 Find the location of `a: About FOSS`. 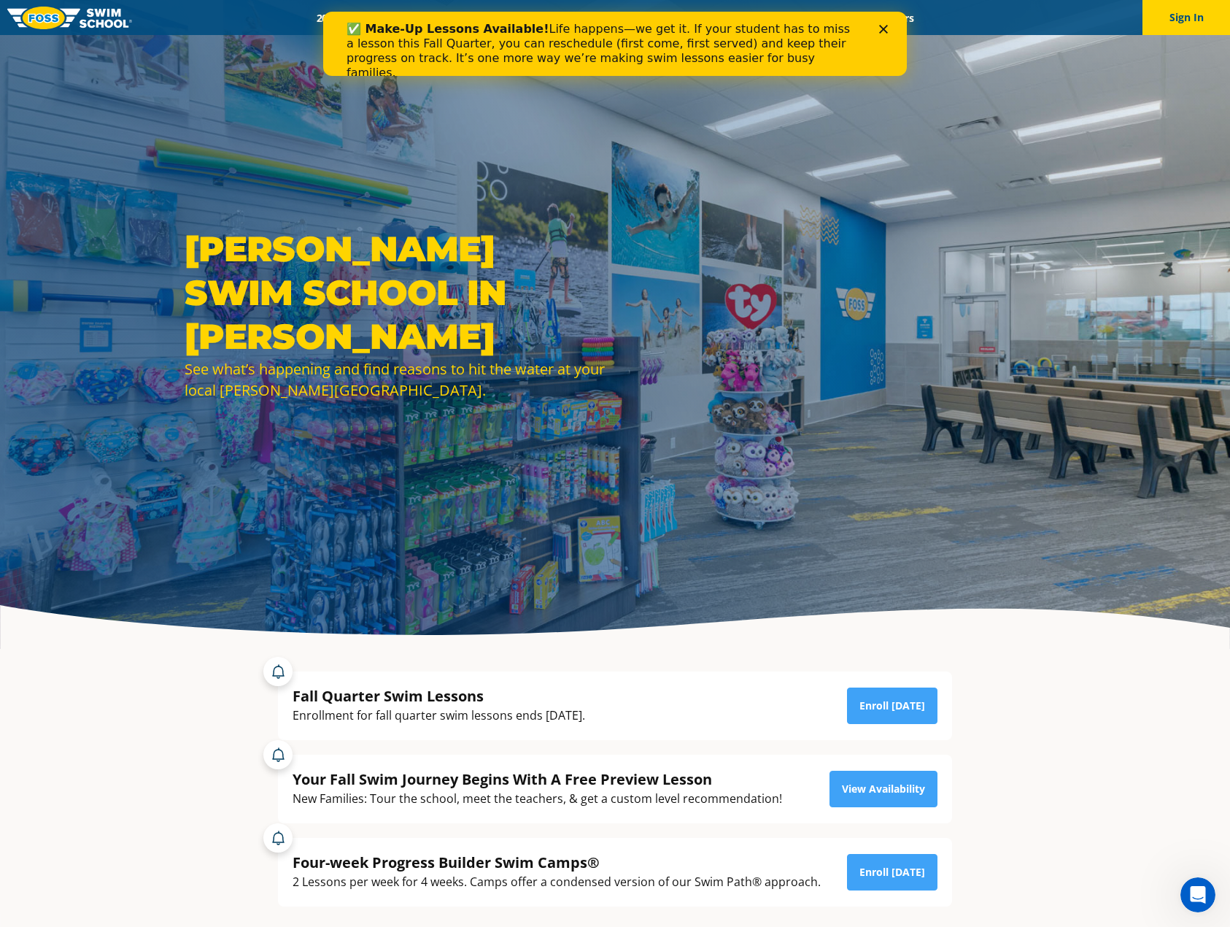

a: About FOSS is located at coordinates (625, 18).